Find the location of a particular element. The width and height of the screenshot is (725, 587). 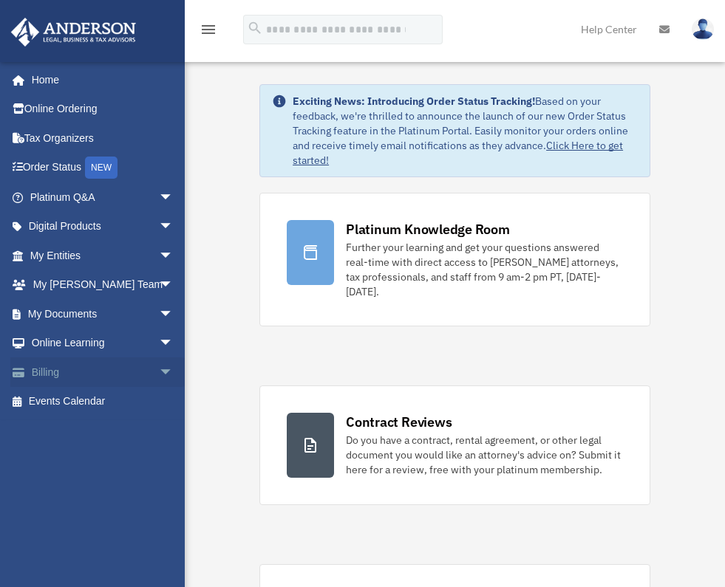

a: Contract Reviews Do you have a contract, rental agreement, or other legal document you would like... is located at coordinates (454, 445).